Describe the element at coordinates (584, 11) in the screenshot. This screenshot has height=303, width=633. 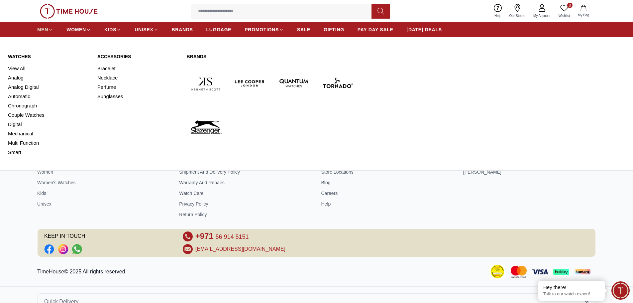
I see `button: My Bag` at that location.